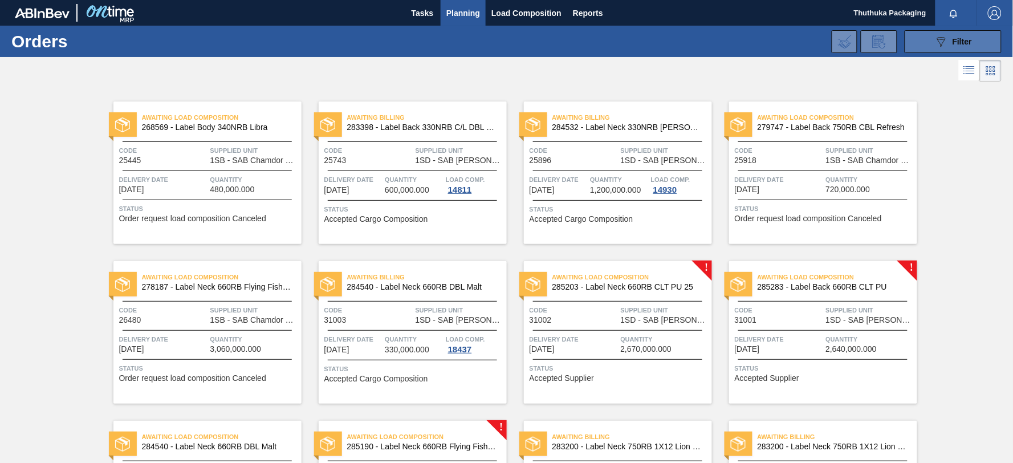 The image size is (1013, 463). What do you see at coordinates (460, 190) in the screenshot?
I see `div: 14811` at bounding box center [460, 190].